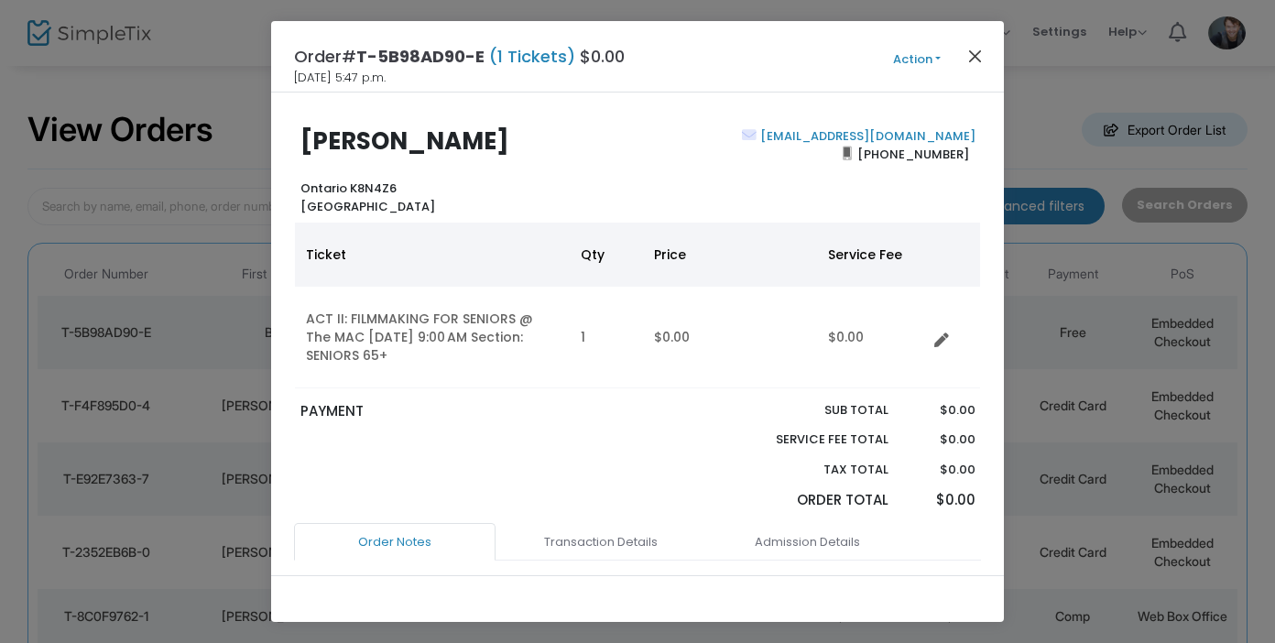  Describe the element at coordinates (532, 56) in the screenshot. I see `span: (1 Tickets)` at that location.